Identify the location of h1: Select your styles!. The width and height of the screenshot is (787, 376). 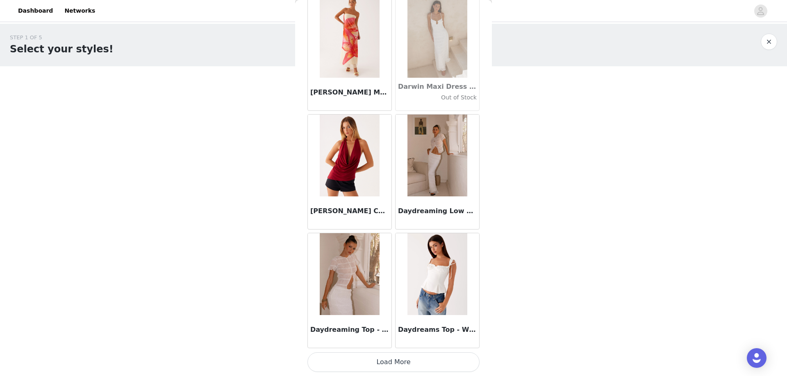
(61, 49).